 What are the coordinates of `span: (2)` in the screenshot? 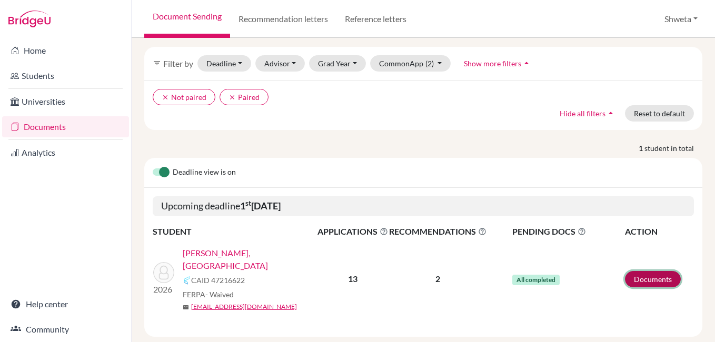 It's located at (429, 63).